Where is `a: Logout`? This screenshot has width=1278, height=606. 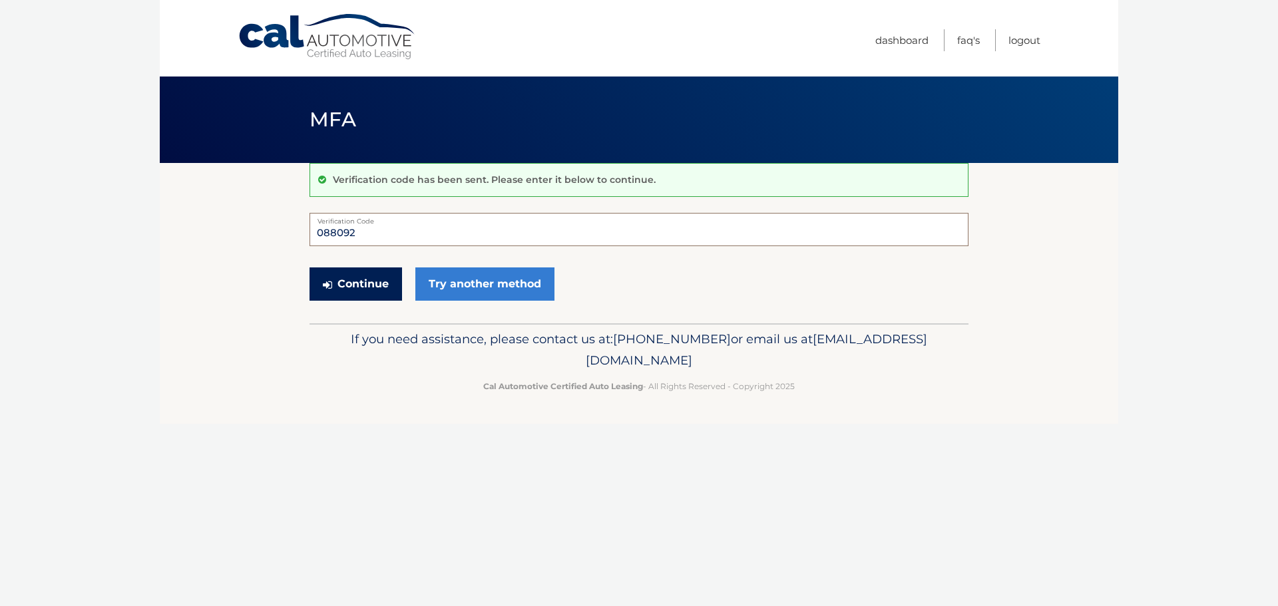 a: Logout is located at coordinates (1024, 40).